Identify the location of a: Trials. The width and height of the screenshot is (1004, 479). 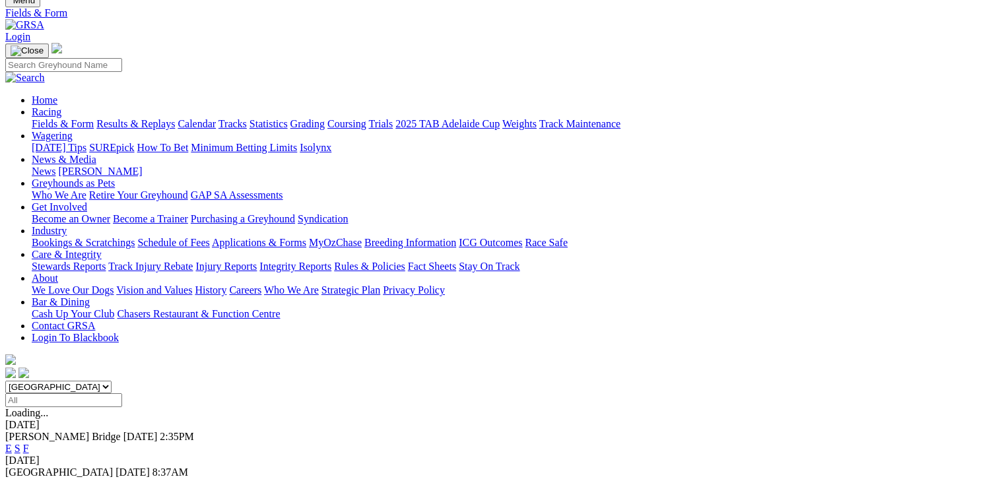
(380, 123).